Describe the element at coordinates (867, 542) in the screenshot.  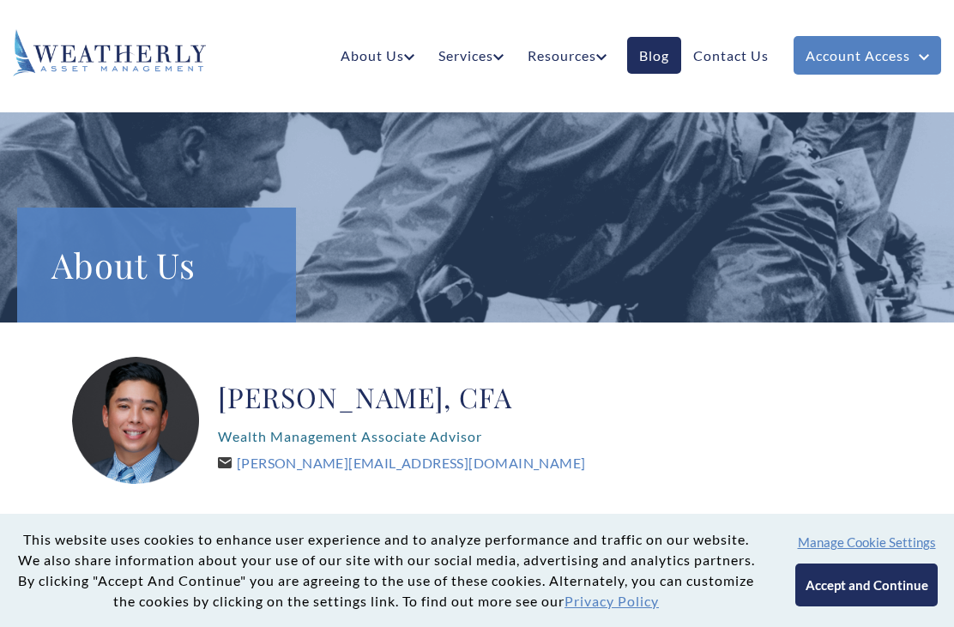
I see `button: Manage Cookie Settings` at that location.